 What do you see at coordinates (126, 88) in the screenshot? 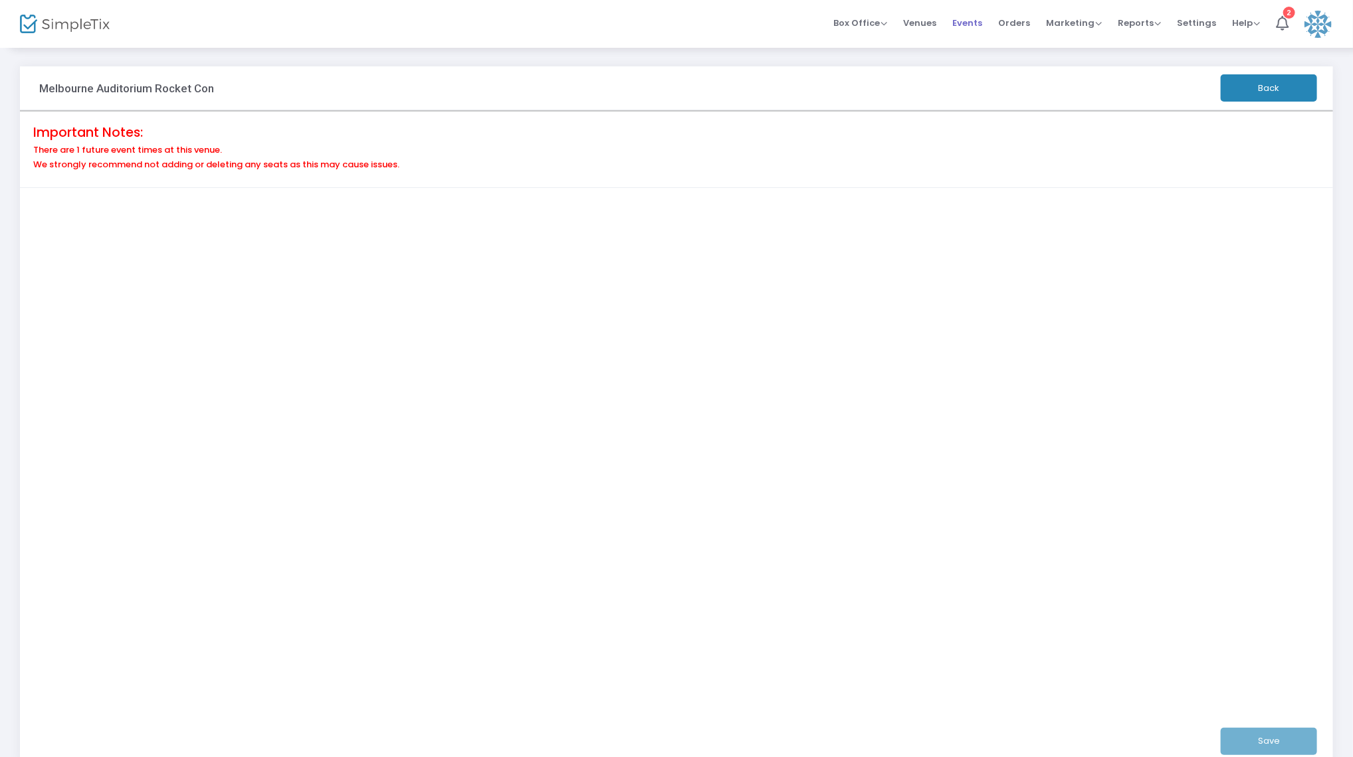
I see `h3: Melbourne Auditorium Rocket Con` at bounding box center [126, 88].